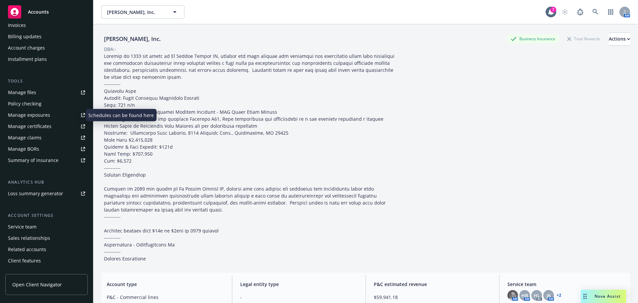 This screenshot has width=638, height=303. I want to click on span: Nova Assist, so click(607, 296).